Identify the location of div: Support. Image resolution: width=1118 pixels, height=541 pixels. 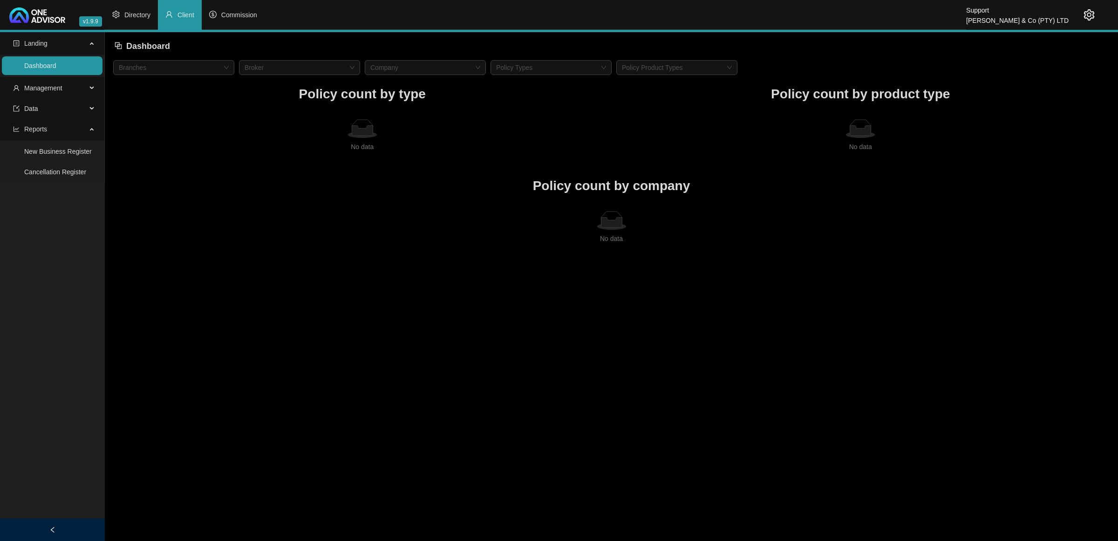
(1017, 7).